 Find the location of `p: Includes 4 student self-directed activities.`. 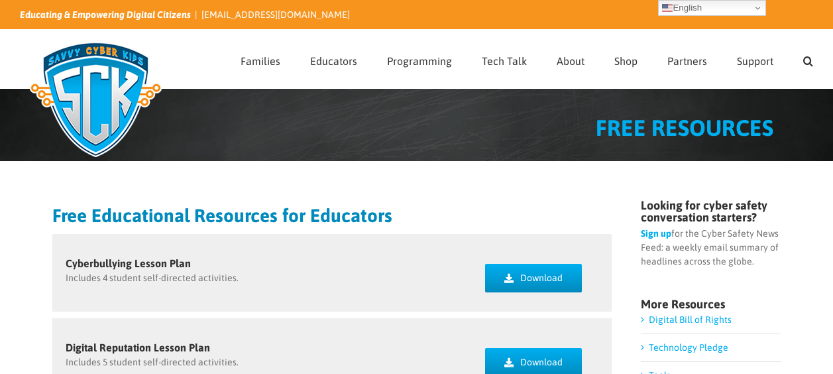

p: Includes 4 student self-directed activities. is located at coordinates (263, 278).